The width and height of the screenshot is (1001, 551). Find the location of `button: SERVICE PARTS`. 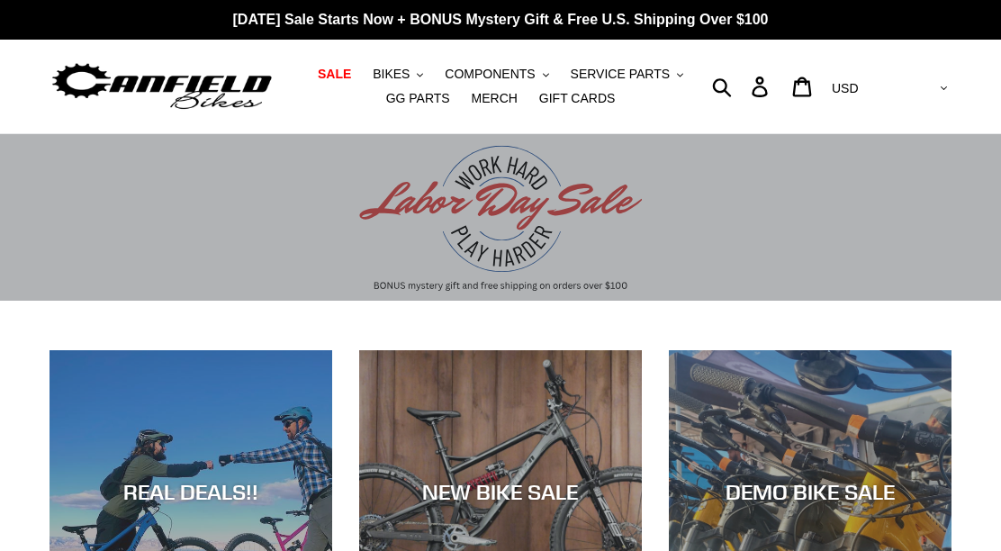

button: SERVICE PARTS is located at coordinates (626, 74).